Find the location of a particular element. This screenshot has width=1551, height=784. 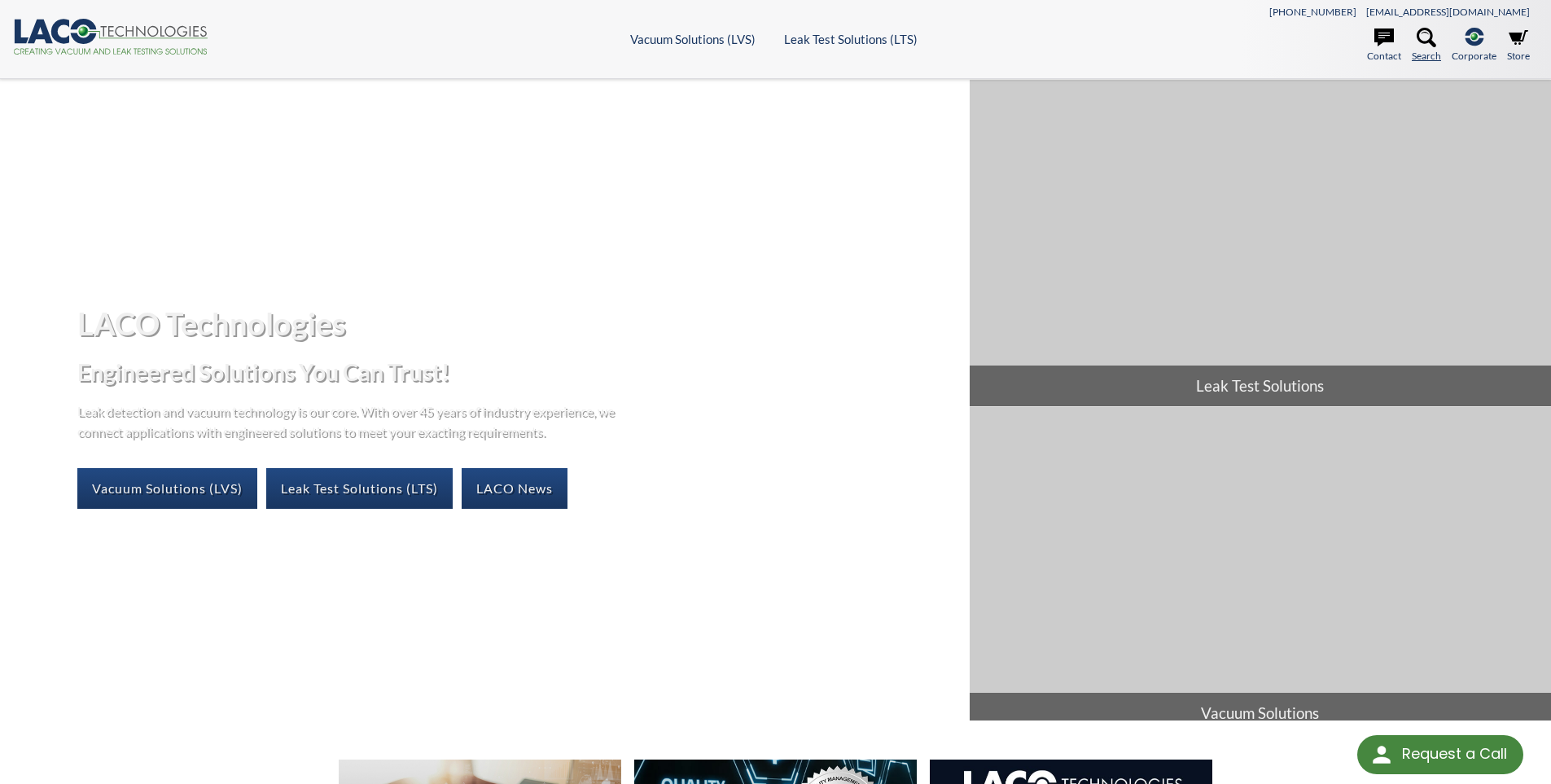

span: Leak Test Solutions is located at coordinates (1260, 386).